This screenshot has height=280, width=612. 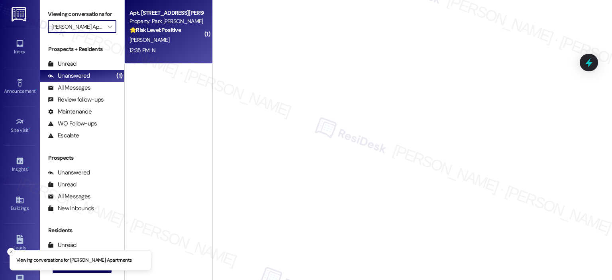 I want to click on a: Site Visit •, so click(x=20, y=126).